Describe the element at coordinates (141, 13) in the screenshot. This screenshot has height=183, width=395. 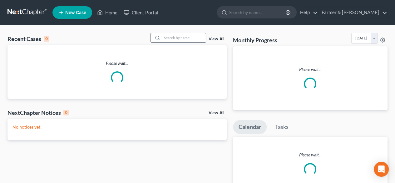
I see `a: Client Portal` at that location.